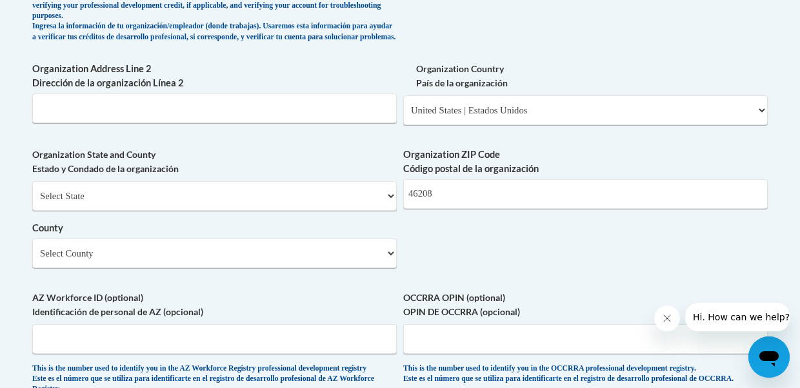 Image resolution: width=800 pixels, height=388 pixels. What do you see at coordinates (585, 305) in the screenshot?
I see `label: OCCRRA OPIN (optional) OPIN DE OCCRRA (opcional)` at bounding box center [585, 305].